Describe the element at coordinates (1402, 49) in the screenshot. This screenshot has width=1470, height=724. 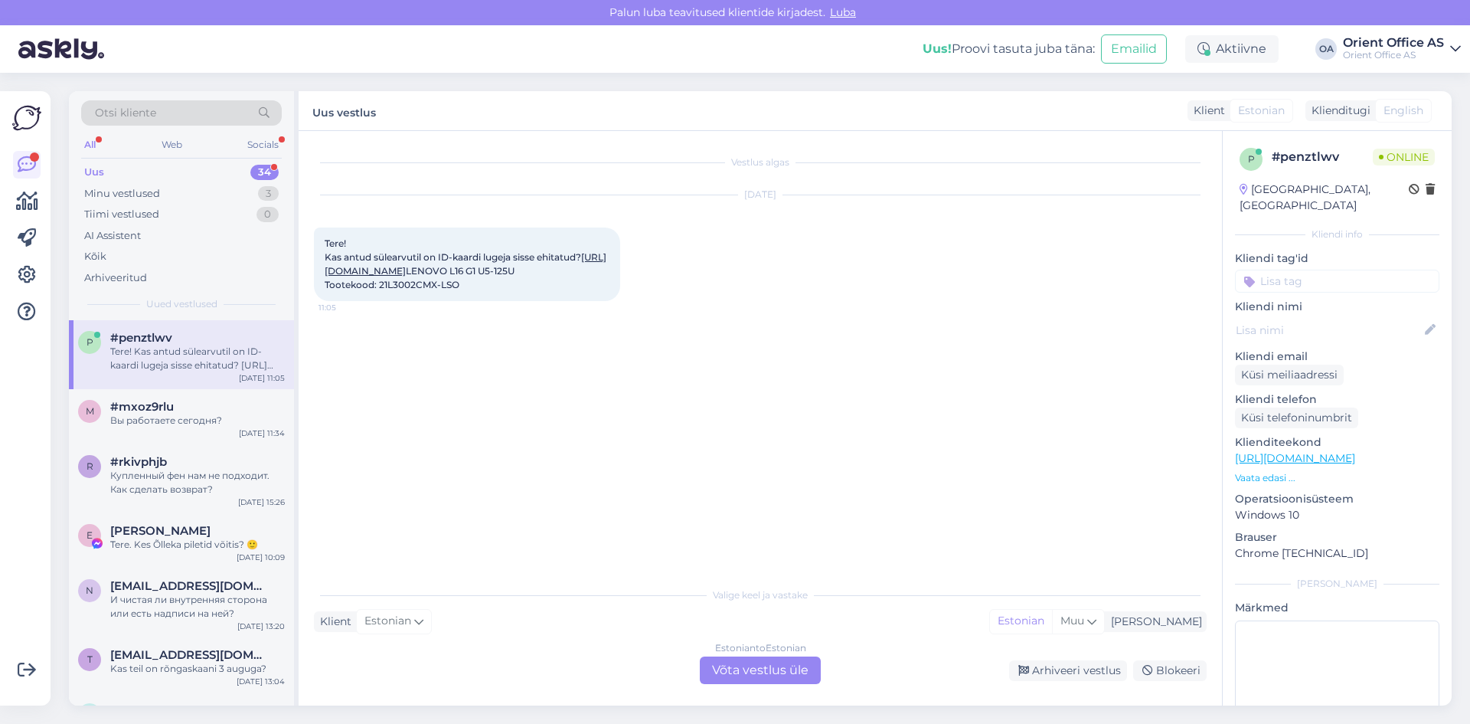
I see `a: Orient Office ASOrient Office AS` at that location.